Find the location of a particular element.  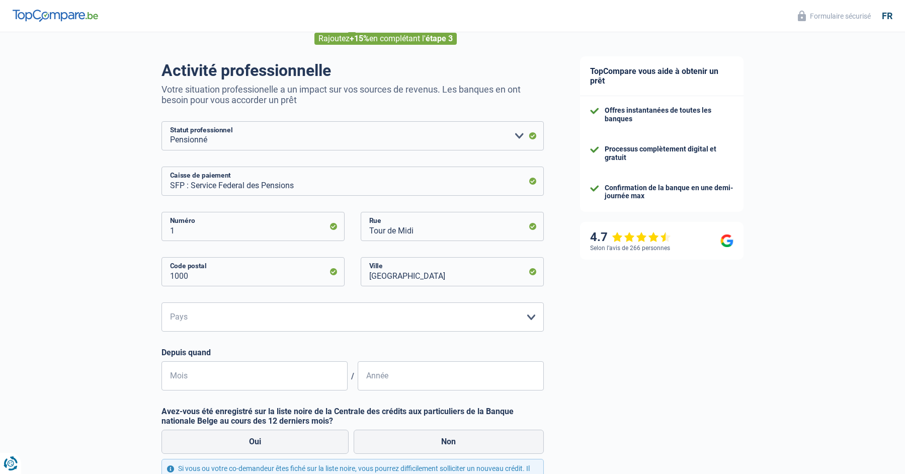

label: Depuis quand is located at coordinates (353, 352).